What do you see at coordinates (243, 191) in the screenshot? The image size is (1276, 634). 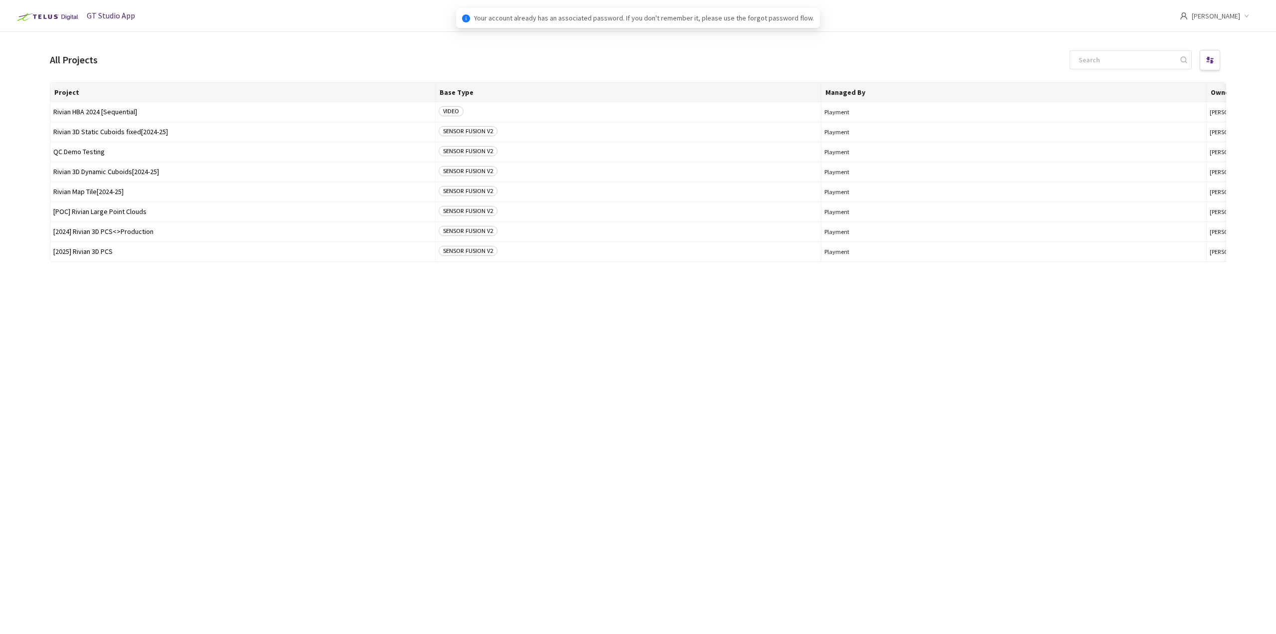 I see `span: Rivian Map Tile[2024-25]` at bounding box center [243, 191].